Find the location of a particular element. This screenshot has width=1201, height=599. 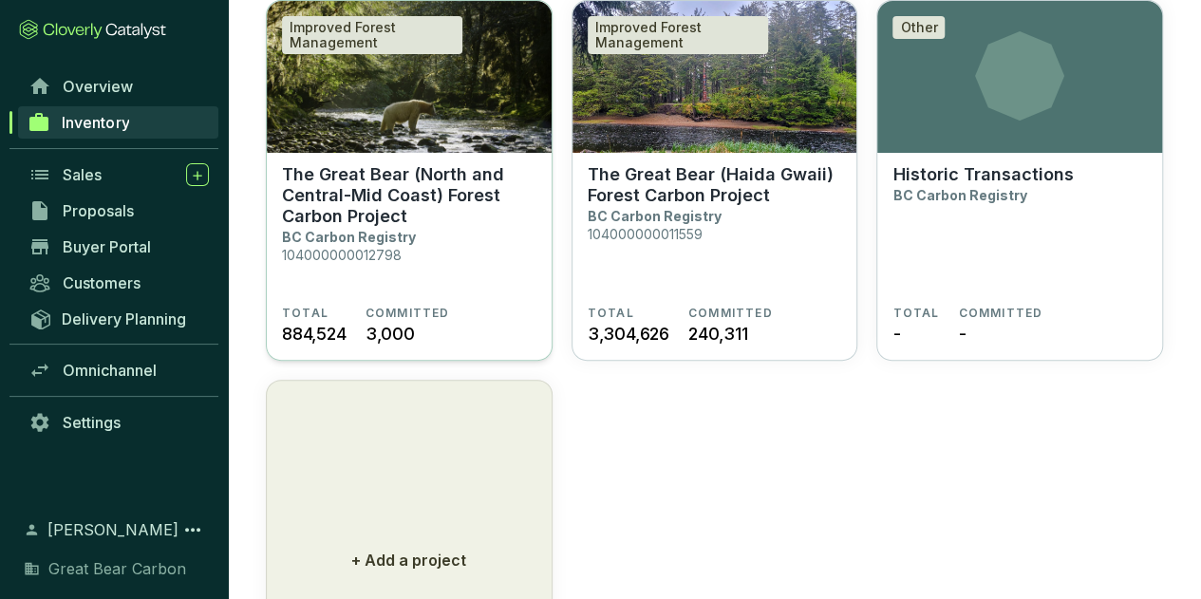

a: Omnichannel is located at coordinates (119, 370).